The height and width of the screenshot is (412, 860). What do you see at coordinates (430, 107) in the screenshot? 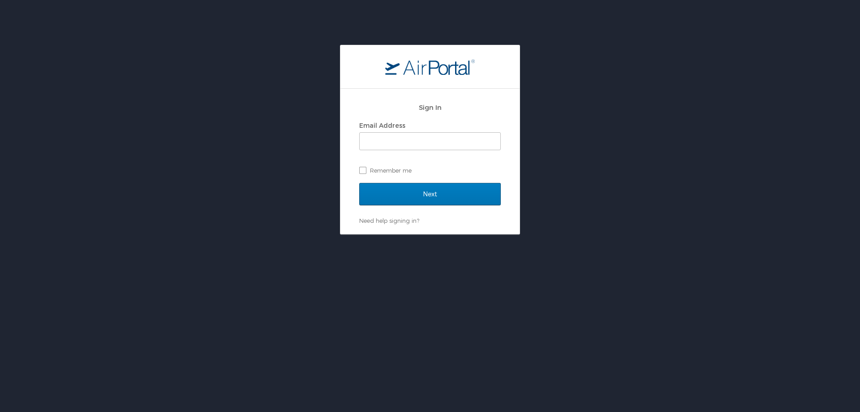
I see `h2: Sign In` at bounding box center [430, 107].